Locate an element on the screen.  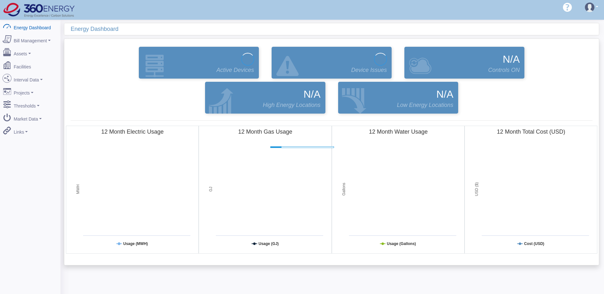
tspan: Gallons is located at coordinates (344, 189).